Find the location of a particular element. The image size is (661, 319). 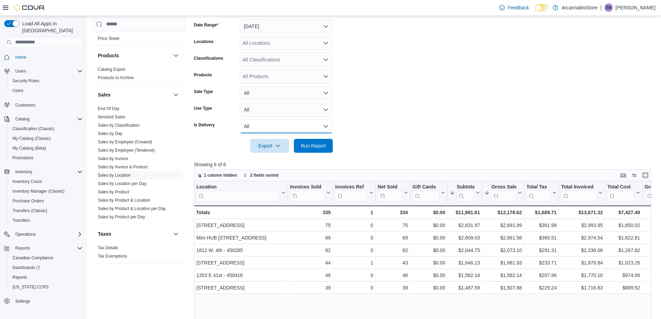

span: Inventory Count is located at coordinates (46, 181).